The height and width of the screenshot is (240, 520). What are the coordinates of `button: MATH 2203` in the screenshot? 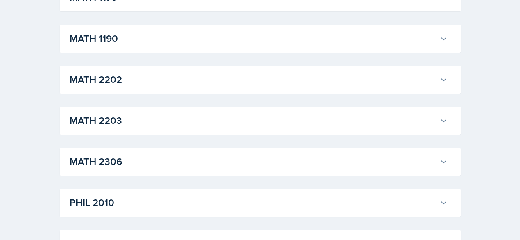 It's located at (259, 121).